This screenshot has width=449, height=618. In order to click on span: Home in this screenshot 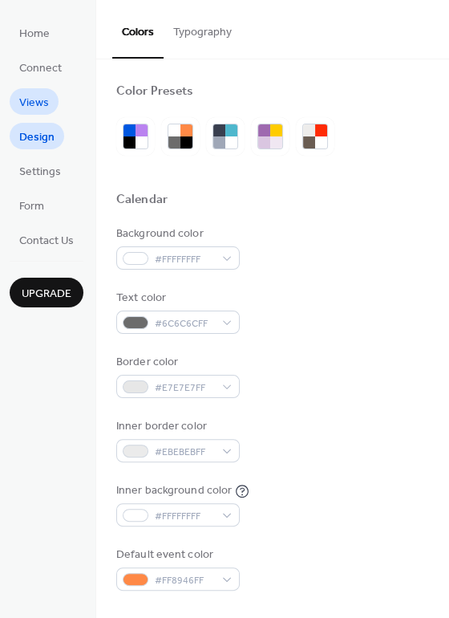, I will do `click(34, 34)`.